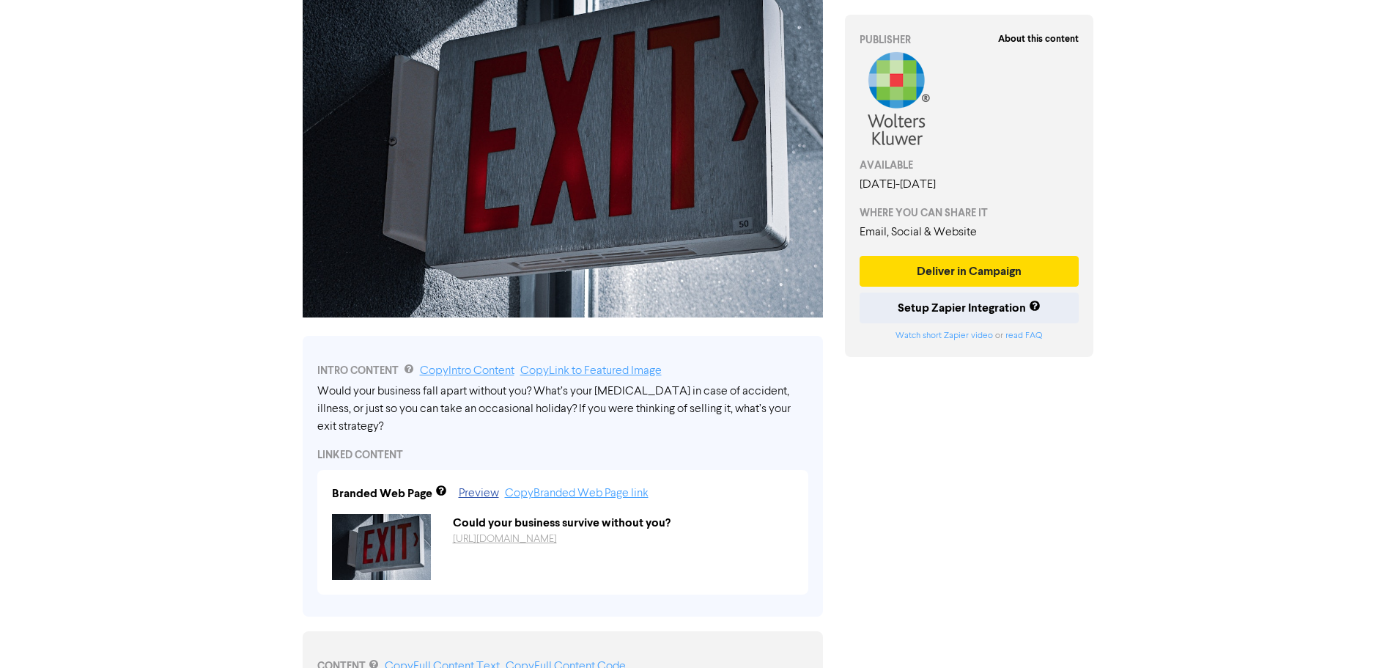 This screenshot has width=1396, height=668. Describe the element at coordinates (623, 523) in the screenshot. I see `div: Could your business survive without you?` at that location.